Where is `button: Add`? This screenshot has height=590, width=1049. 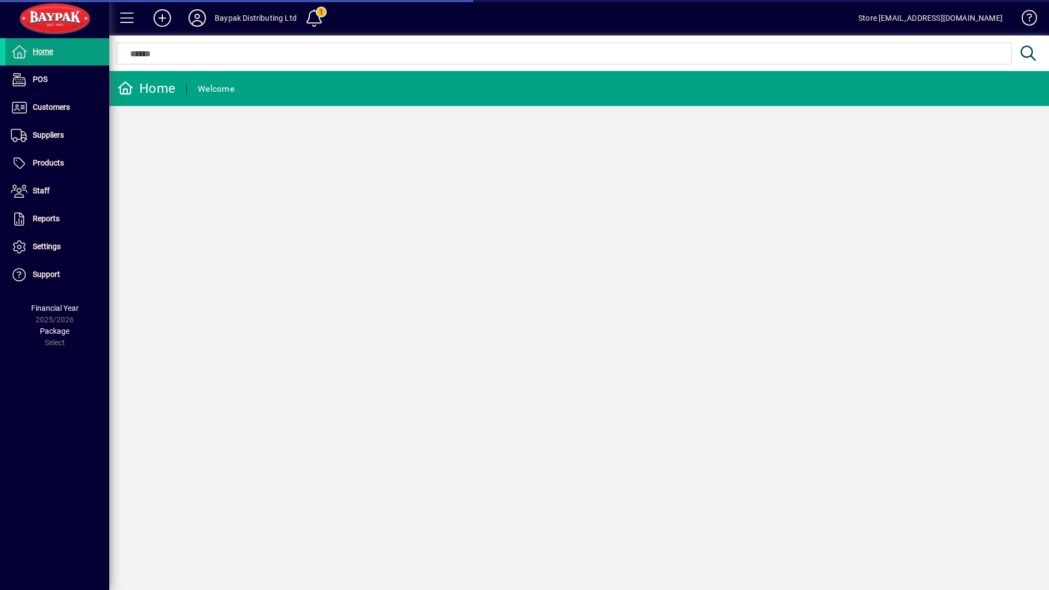 button: Add is located at coordinates (162, 18).